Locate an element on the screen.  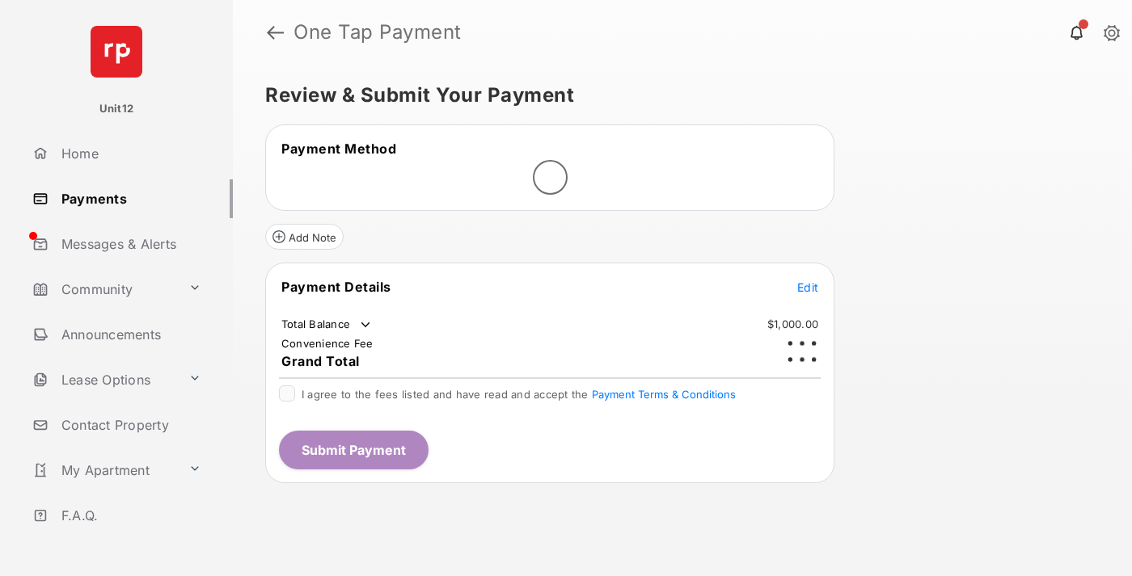
h5: Review & Submit Your Payment is located at coordinates (676, 95).